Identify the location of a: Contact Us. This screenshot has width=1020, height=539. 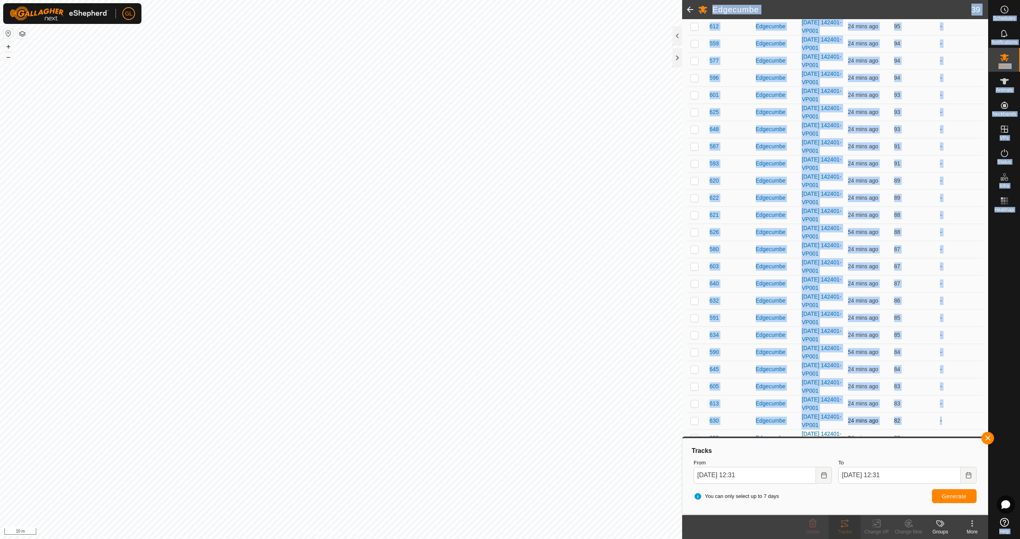
(360, 532).